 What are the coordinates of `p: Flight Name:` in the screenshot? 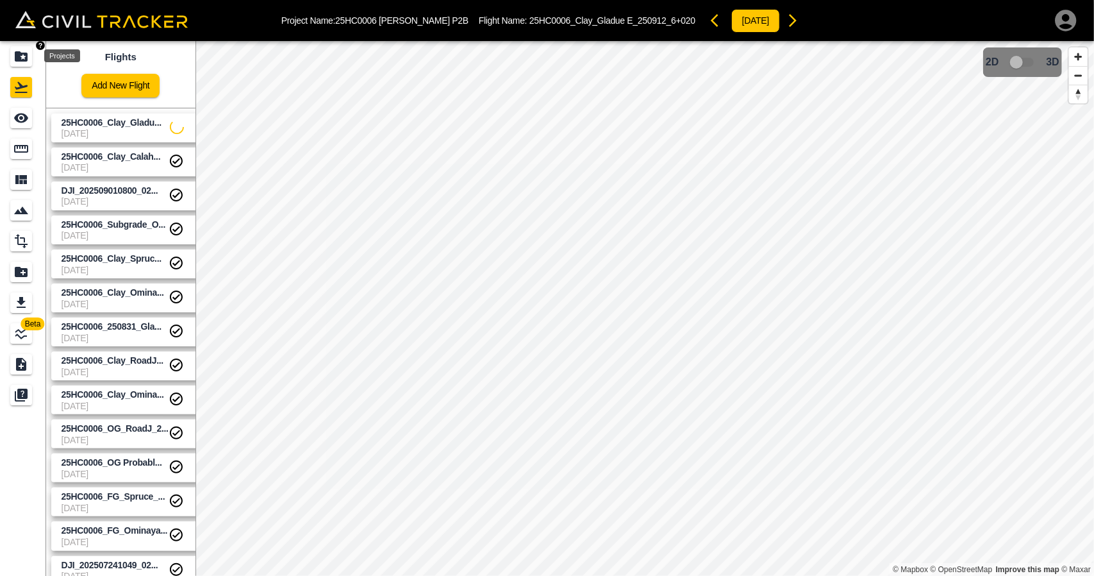 It's located at (587, 21).